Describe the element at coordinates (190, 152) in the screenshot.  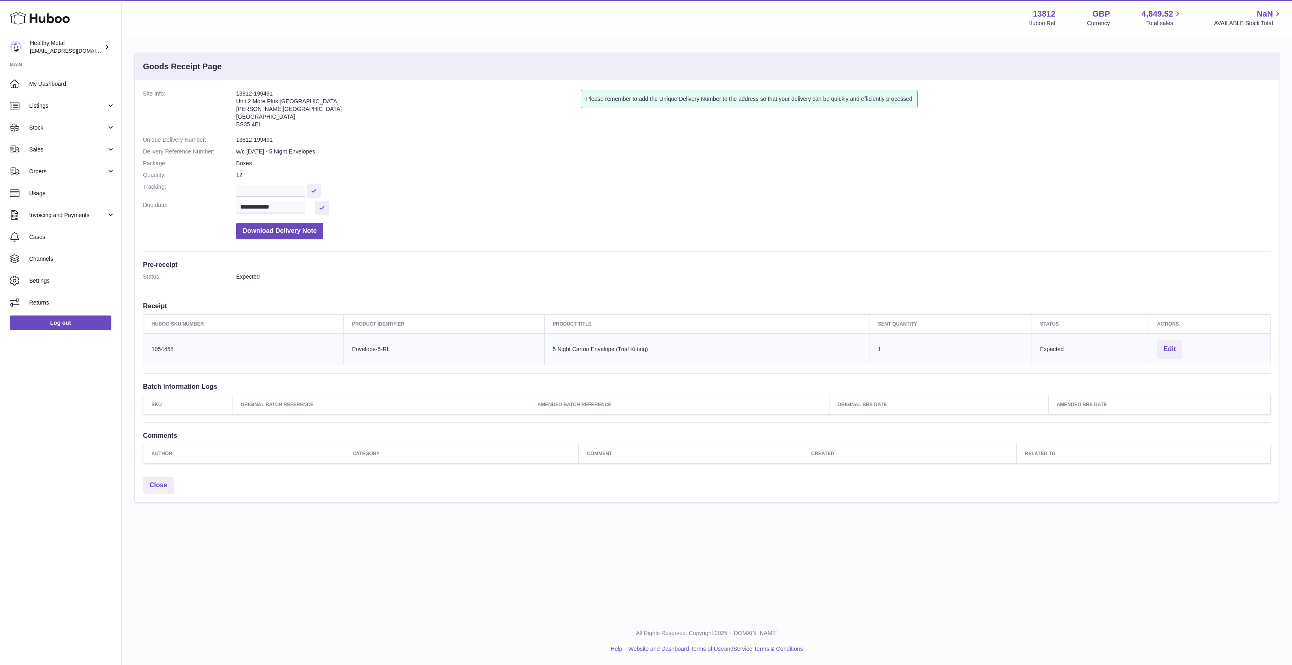
I see `dt: Delivery Reference Number:` at that location.